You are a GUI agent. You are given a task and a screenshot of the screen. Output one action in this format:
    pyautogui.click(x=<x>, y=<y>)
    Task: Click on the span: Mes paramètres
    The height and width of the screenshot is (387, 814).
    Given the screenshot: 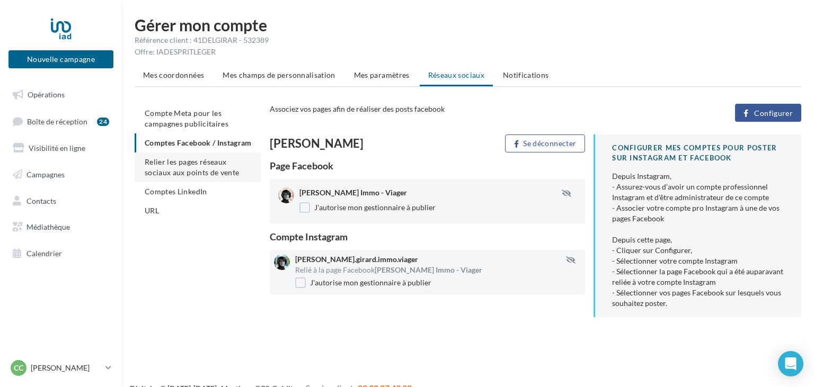 What is the action you would take?
    pyautogui.click(x=382, y=75)
    